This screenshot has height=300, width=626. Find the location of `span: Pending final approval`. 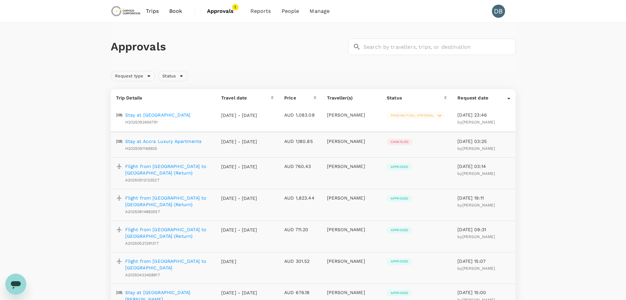

span: Pending final approval is located at coordinates (413, 115).